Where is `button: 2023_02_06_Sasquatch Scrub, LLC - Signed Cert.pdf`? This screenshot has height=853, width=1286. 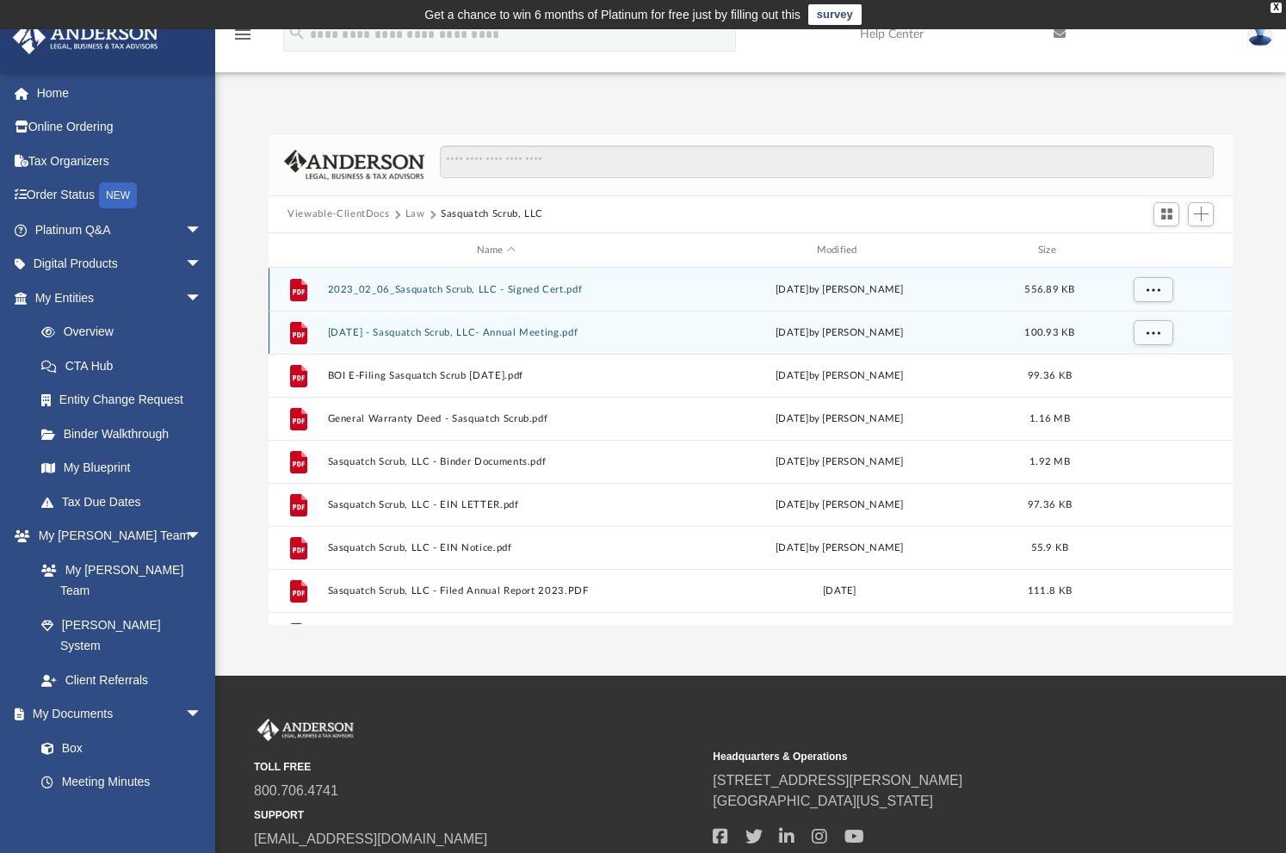
button: 2023_02_06_Sasquatch Scrub, LLC - Signed Cert.pdf is located at coordinates (496, 289).